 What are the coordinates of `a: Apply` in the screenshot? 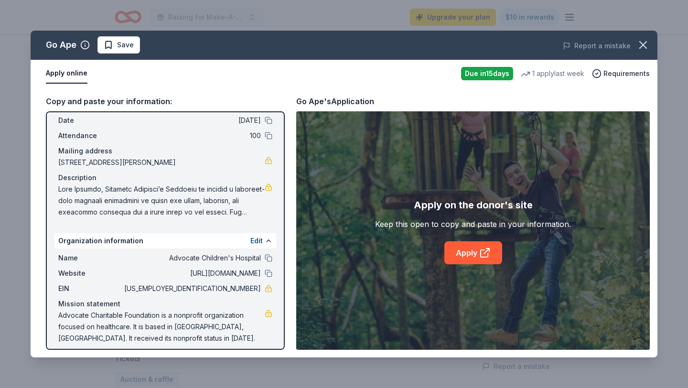 It's located at (473, 253).